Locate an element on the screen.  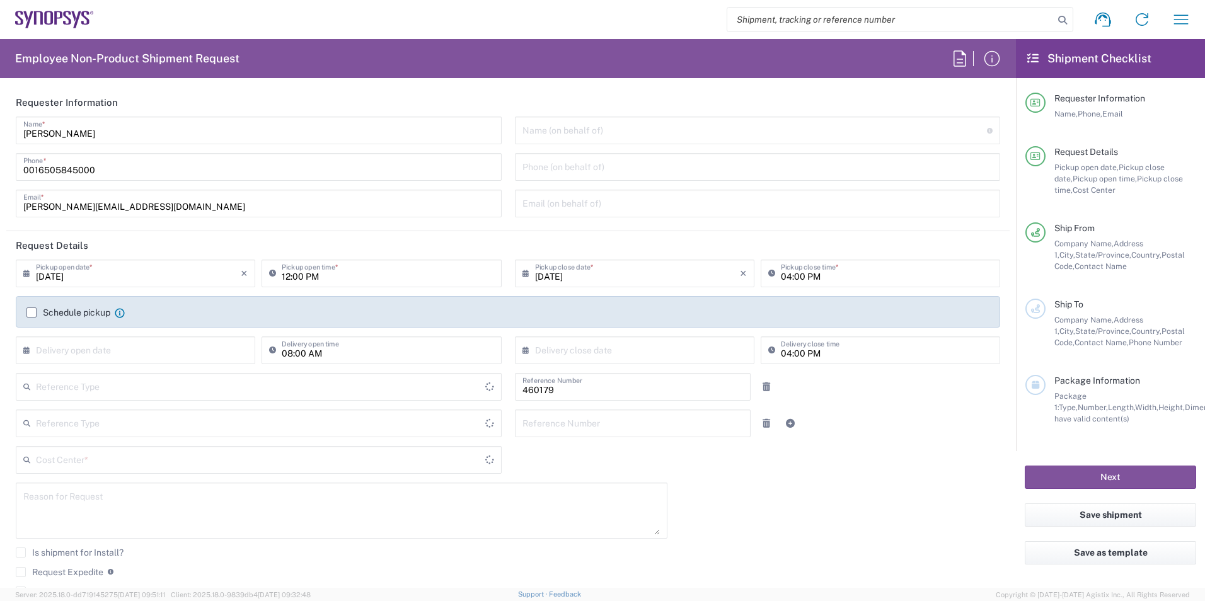
h2: Employee Non-Product Shipment Request is located at coordinates (127, 59).